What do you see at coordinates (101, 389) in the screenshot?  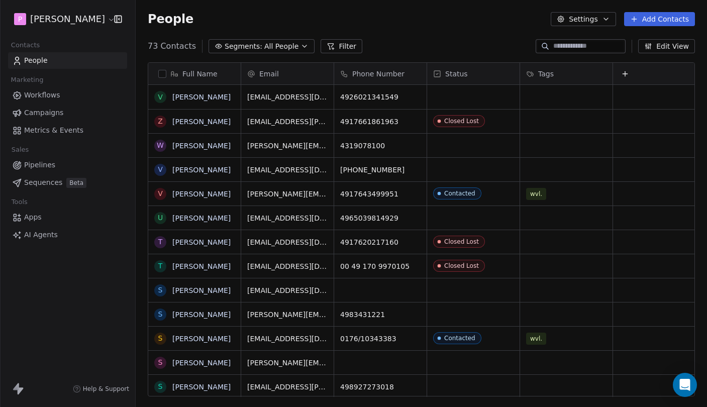 I see `a: Help & Support` at bounding box center [101, 389].